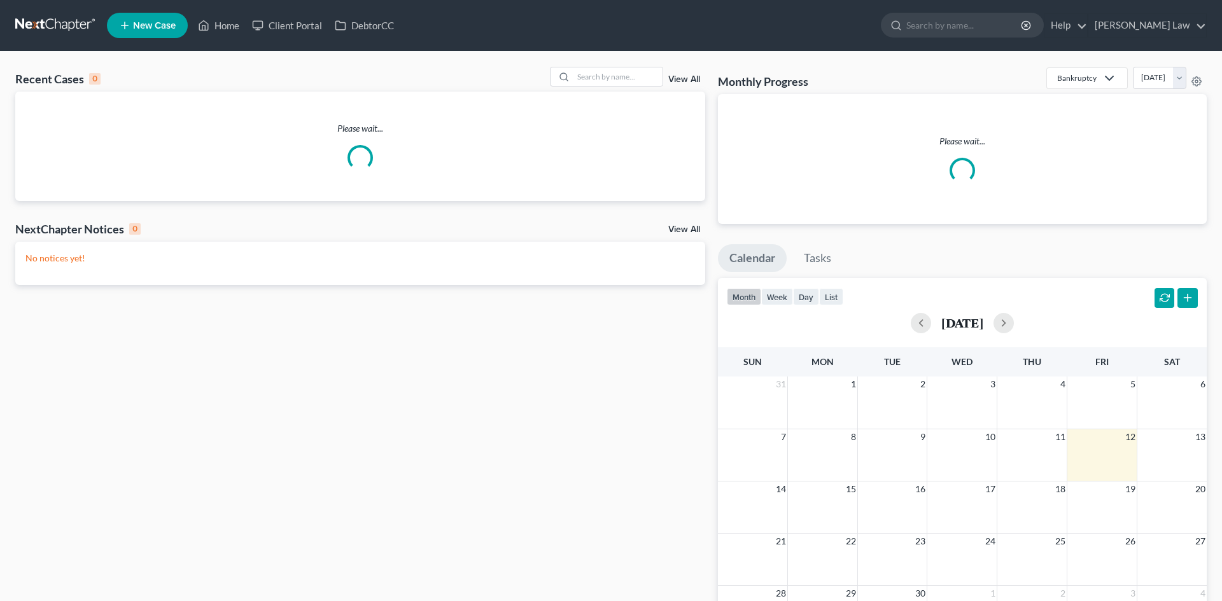 This screenshot has width=1222, height=601. I want to click on span: 31, so click(781, 384).